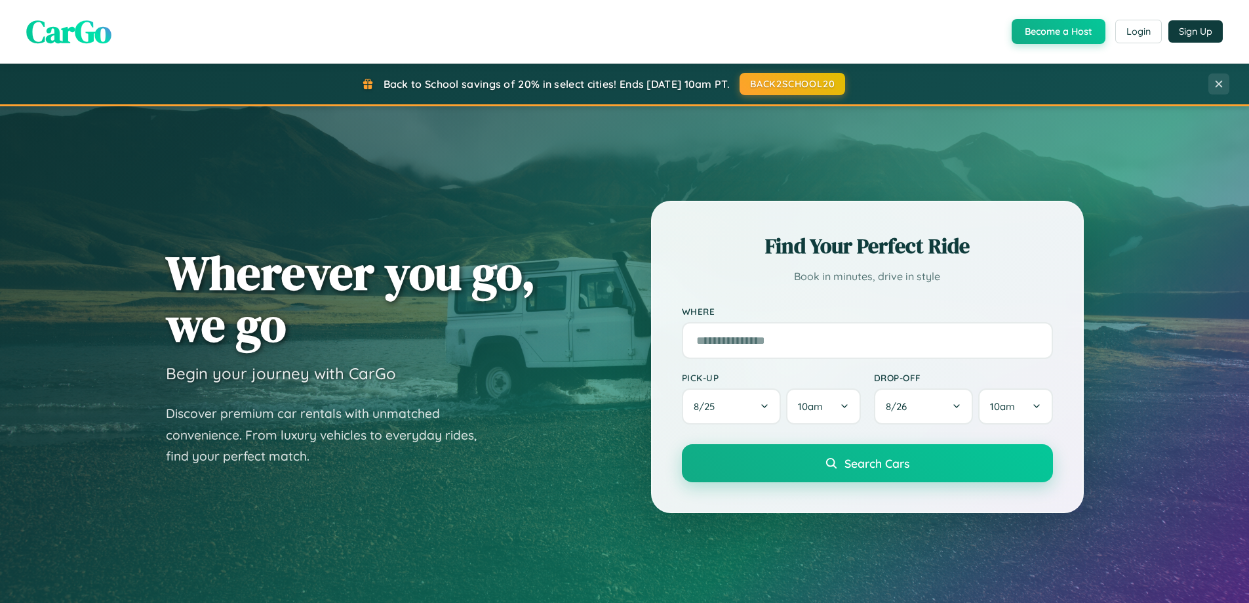 Image resolution: width=1249 pixels, height=603 pixels. Describe the element at coordinates (963, 377) in the screenshot. I see `label: Drop-off` at that location.